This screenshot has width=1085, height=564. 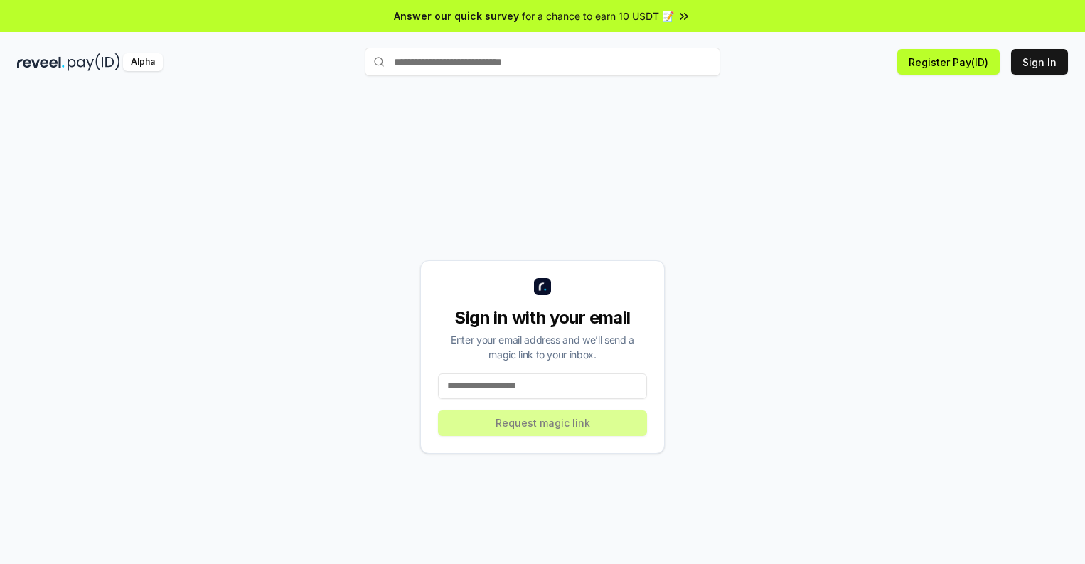 What do you see at coordinates (41, 62) in the screenshot?
I see `img: reveel_dark` at bounding box center [41, 62].